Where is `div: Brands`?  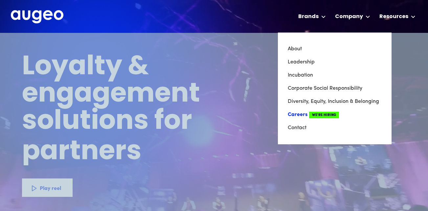 div: Brands is located at coordinates (309, 17).